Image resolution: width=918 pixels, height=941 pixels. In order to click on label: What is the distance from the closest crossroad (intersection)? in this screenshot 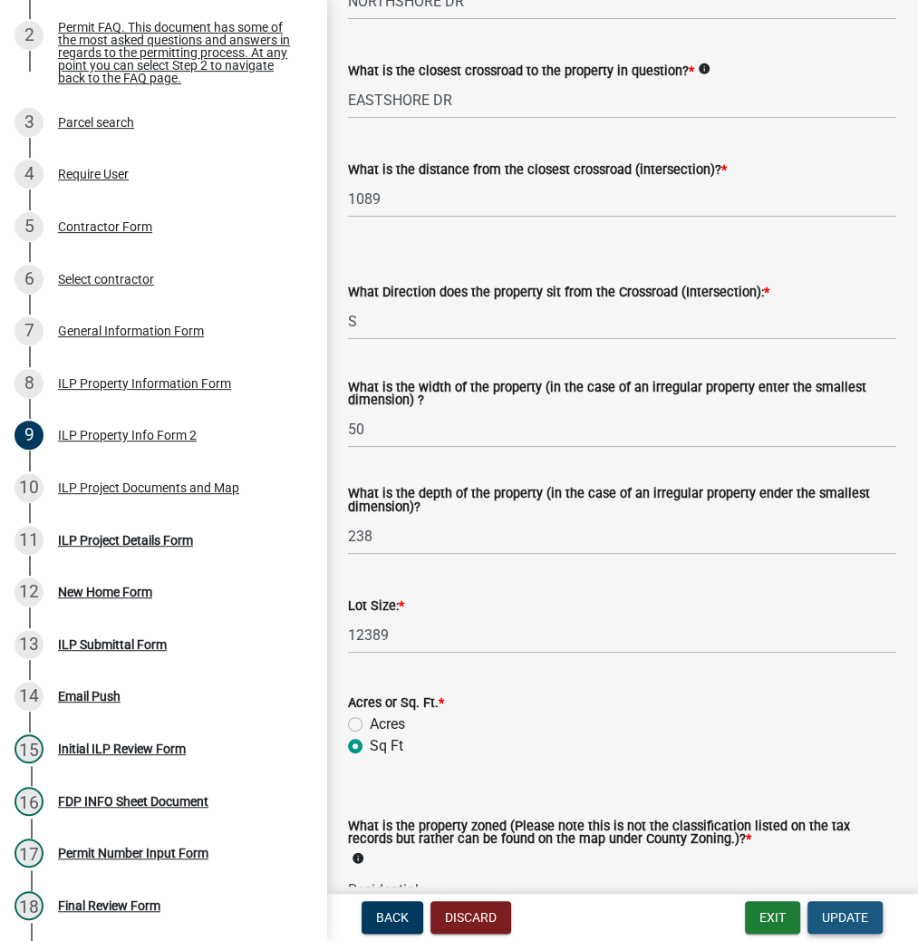, I will do `click(538, 170)`.